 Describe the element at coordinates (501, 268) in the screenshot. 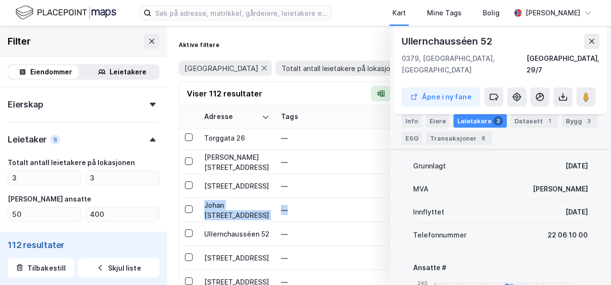

I see `div: Ansatte #` at that location.